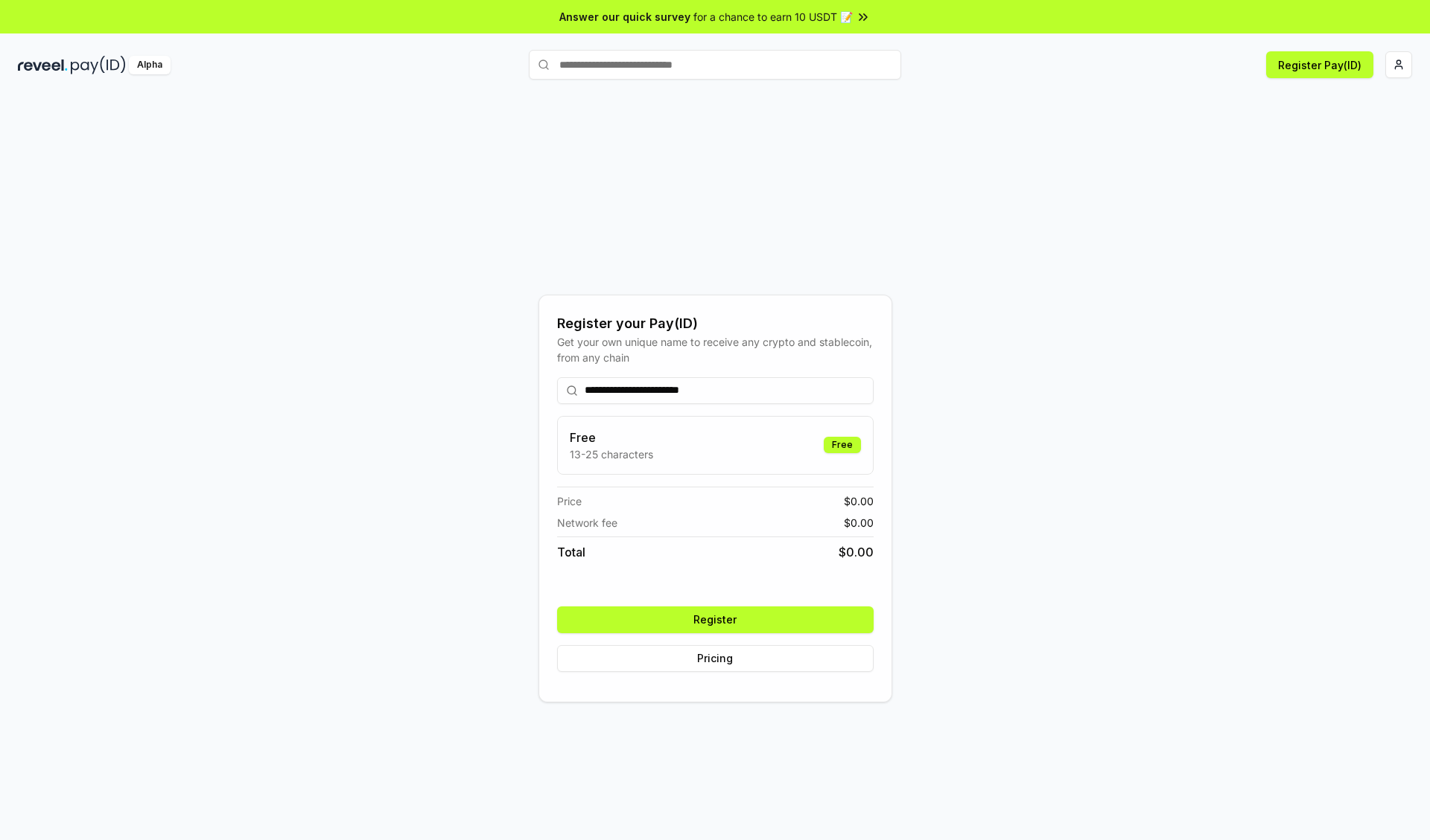  I want to click on img: pay_id, so click(98, 65).